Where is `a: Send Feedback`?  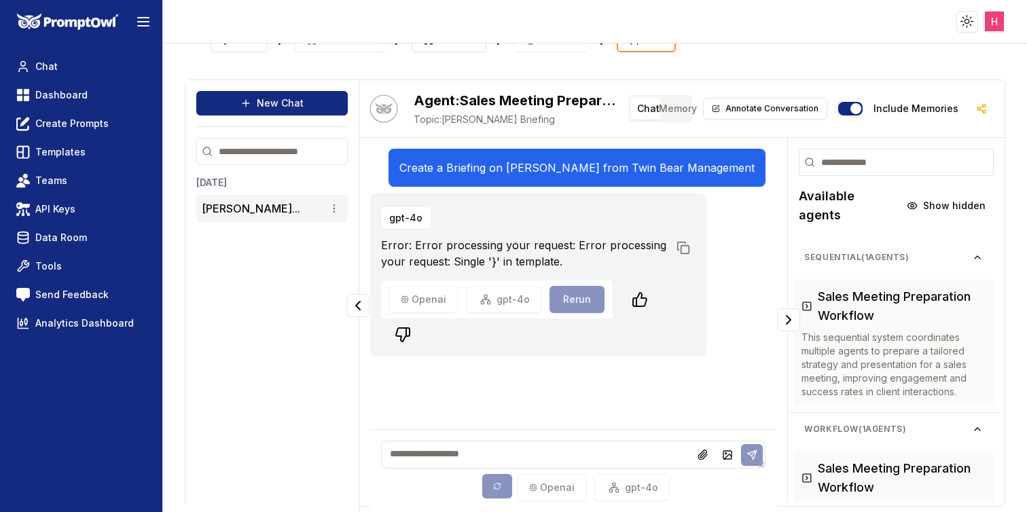 a: Send Feedback is located at coordinates (81, 295).